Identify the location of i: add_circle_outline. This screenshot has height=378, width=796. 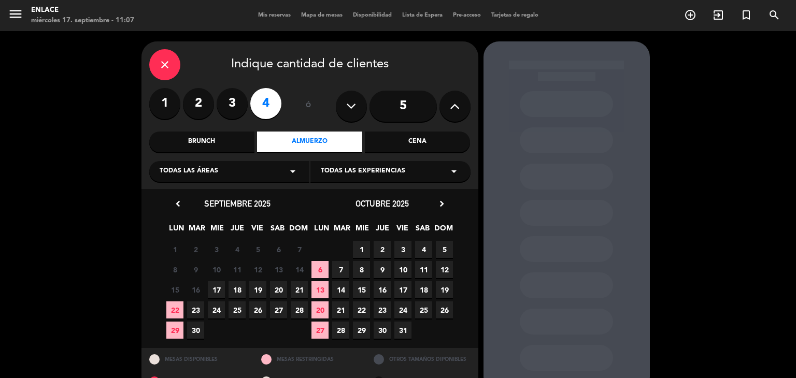
(690, 15).